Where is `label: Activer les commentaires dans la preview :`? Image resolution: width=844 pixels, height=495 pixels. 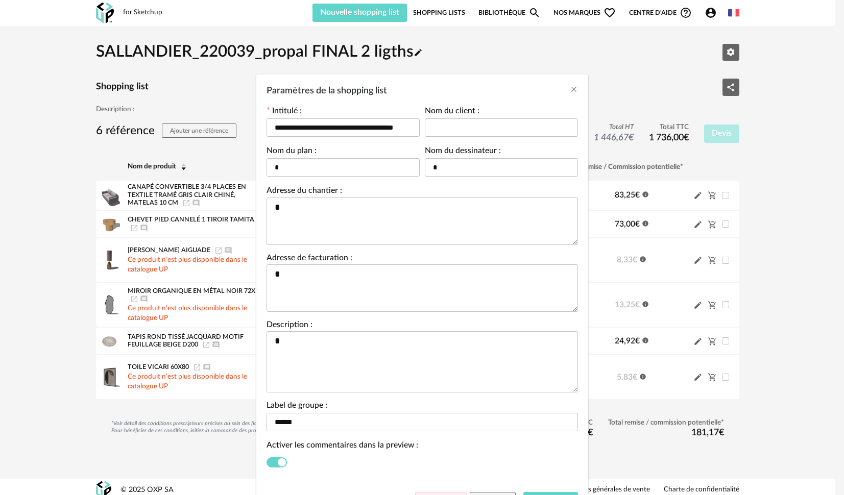
label: Activer les commentaires dans la preview : is located at coordinates (342, 447).